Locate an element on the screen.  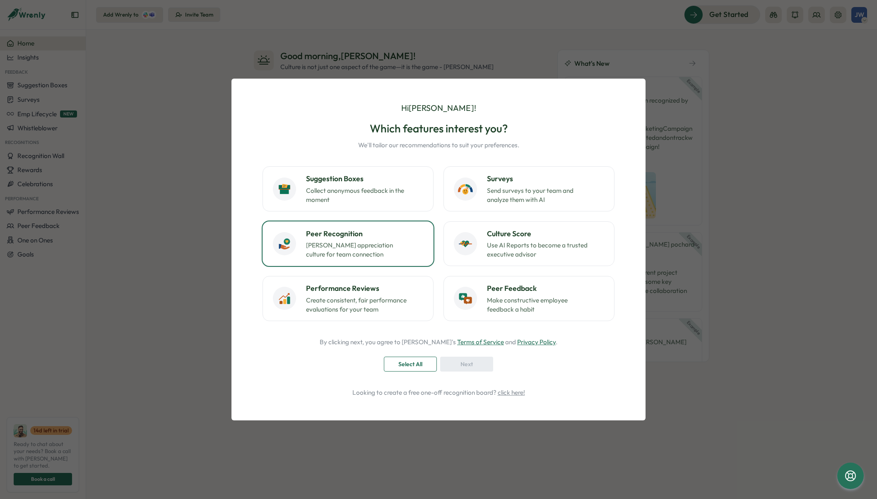
h3: Peer Feedback is located at coordinates (545, 289).